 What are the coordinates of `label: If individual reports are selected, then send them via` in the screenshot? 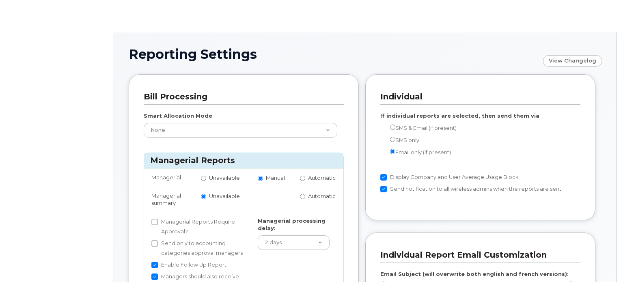 It's located at (460, 116).